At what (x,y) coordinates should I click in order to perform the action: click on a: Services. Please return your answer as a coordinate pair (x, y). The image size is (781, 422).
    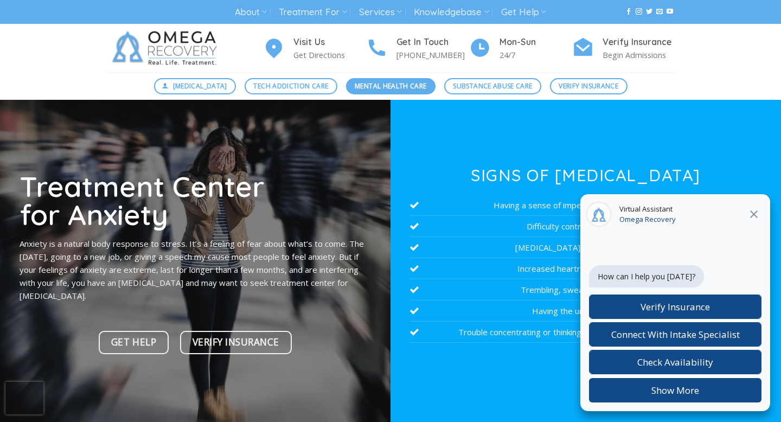
    Looking at the image, I should click on (380, 12).